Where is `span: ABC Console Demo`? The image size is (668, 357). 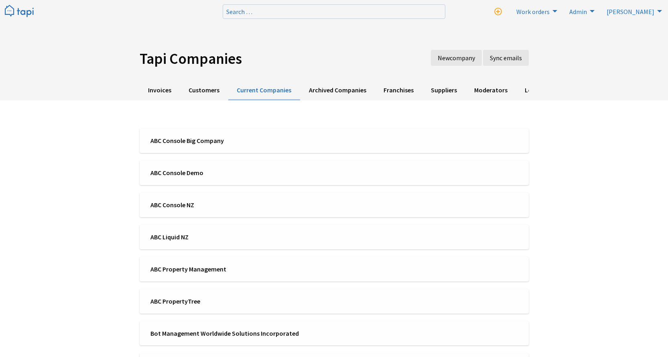 span: ABC Console Demo is located at coordinates (240, 173).